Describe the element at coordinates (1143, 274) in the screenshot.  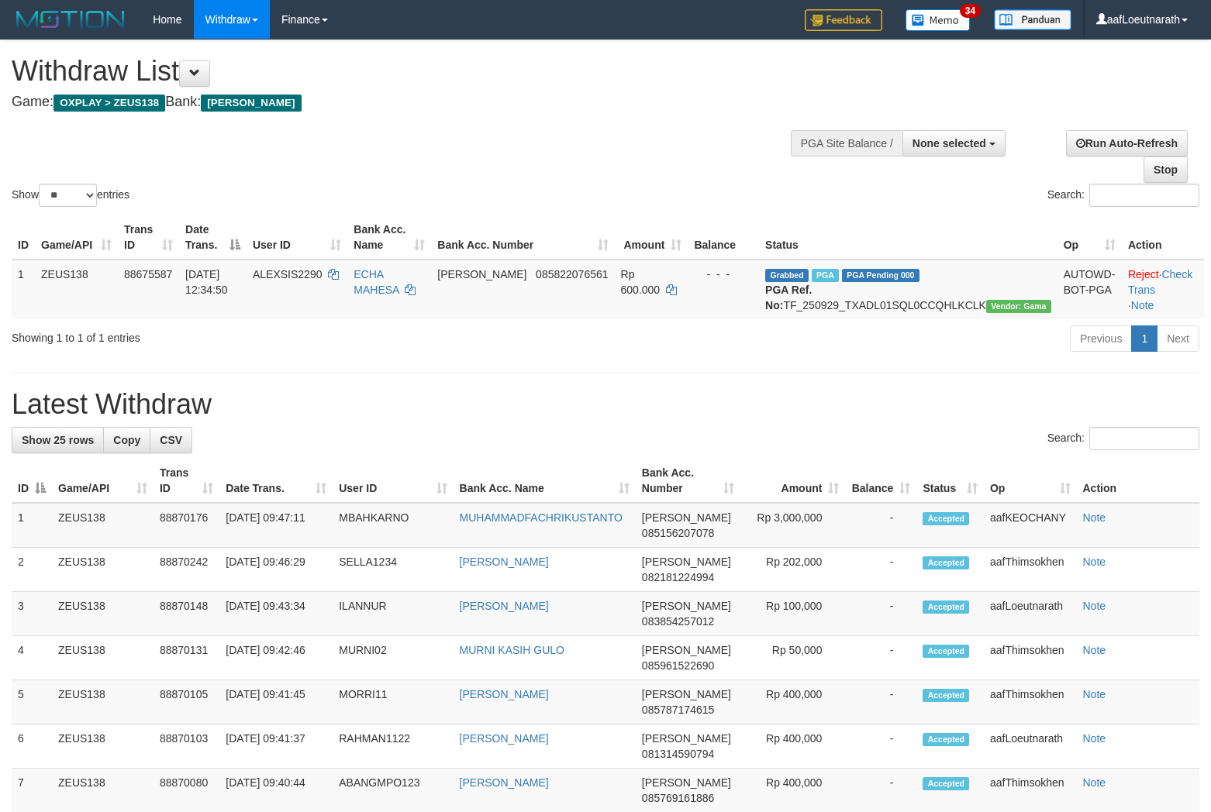
I see `a: Reject` at that location.